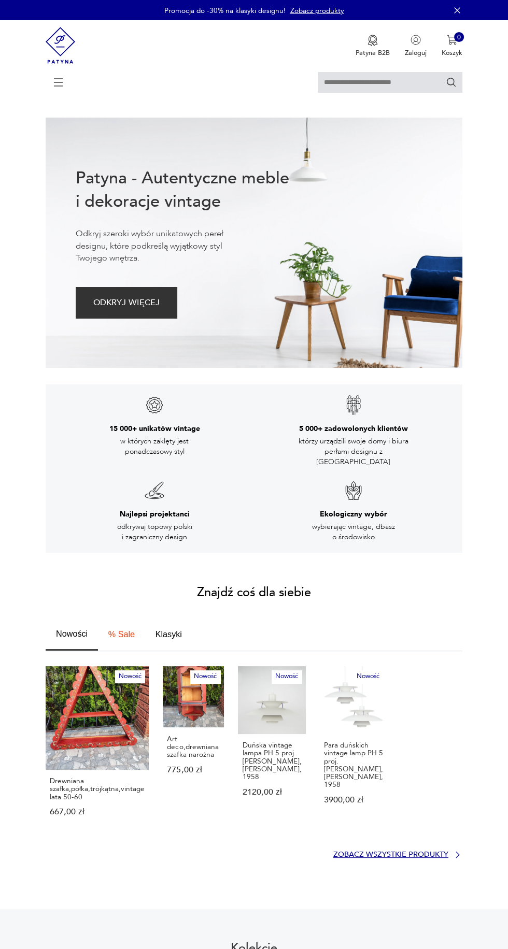 This screenshot has width=508, height=949. What do you see at coordinates (353, 429) in the screenshot?
I see `h3: 5 000+ zadowolonych klientów` at bounding box center [353, 429].